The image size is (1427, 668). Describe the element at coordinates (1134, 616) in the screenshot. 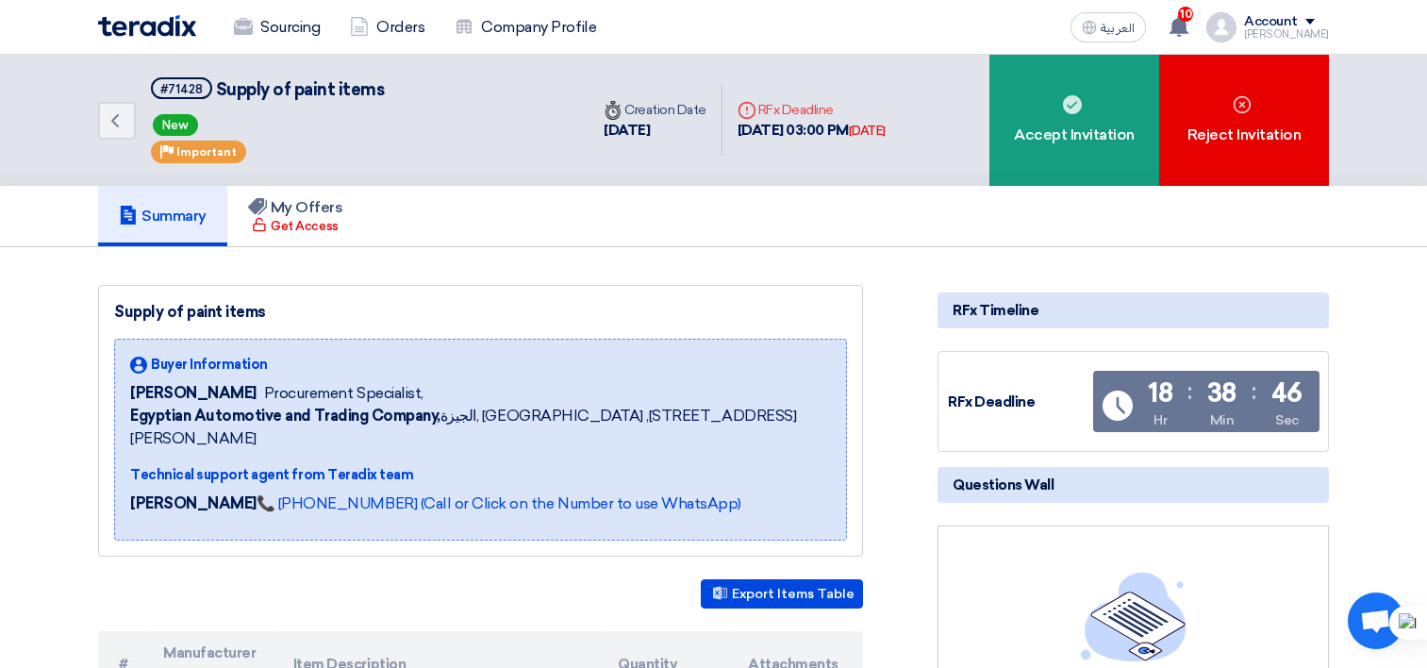

I see `img: empty_state_list.svg` at that location.